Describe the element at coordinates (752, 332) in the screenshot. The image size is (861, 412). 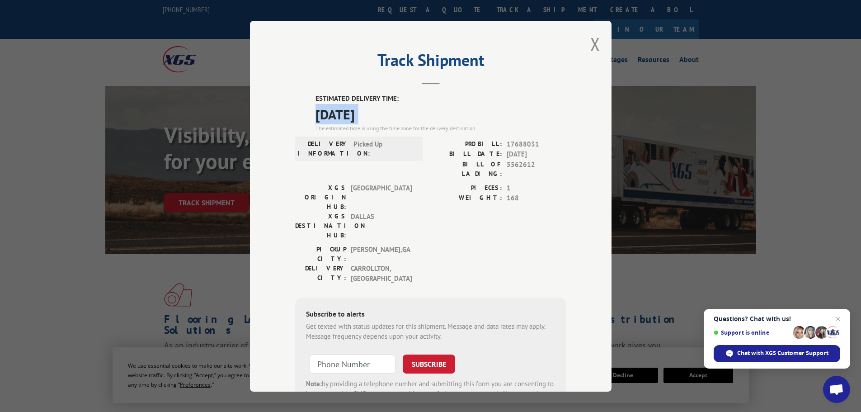
I see `span: Support is online` at that location.